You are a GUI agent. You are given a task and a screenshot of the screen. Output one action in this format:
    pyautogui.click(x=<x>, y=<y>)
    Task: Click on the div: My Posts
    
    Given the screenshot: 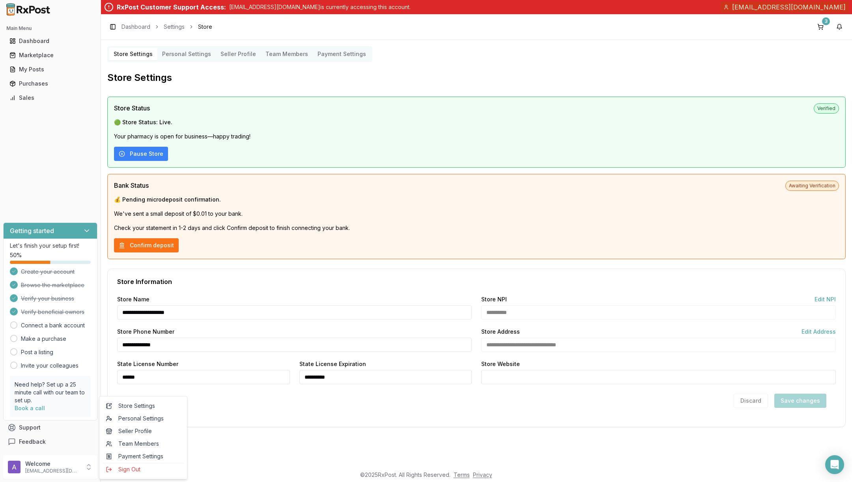 What is the action you would take?
    pyautogui.click(x=50, y=69)
    